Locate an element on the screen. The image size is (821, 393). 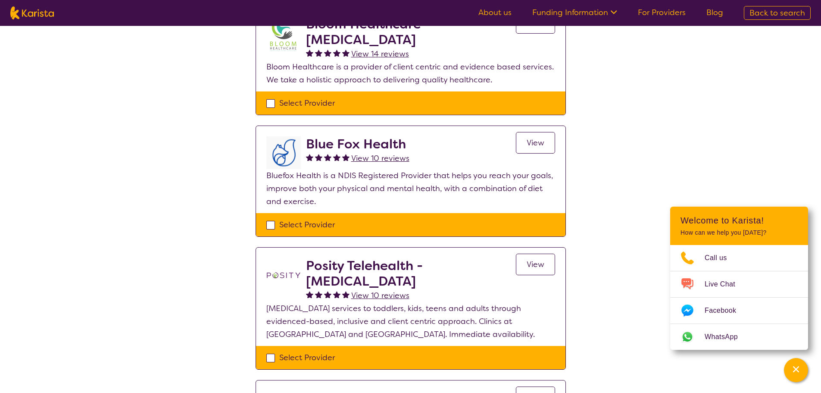
a: Web link opens in a new tab. is located at coordinates (739, 337).